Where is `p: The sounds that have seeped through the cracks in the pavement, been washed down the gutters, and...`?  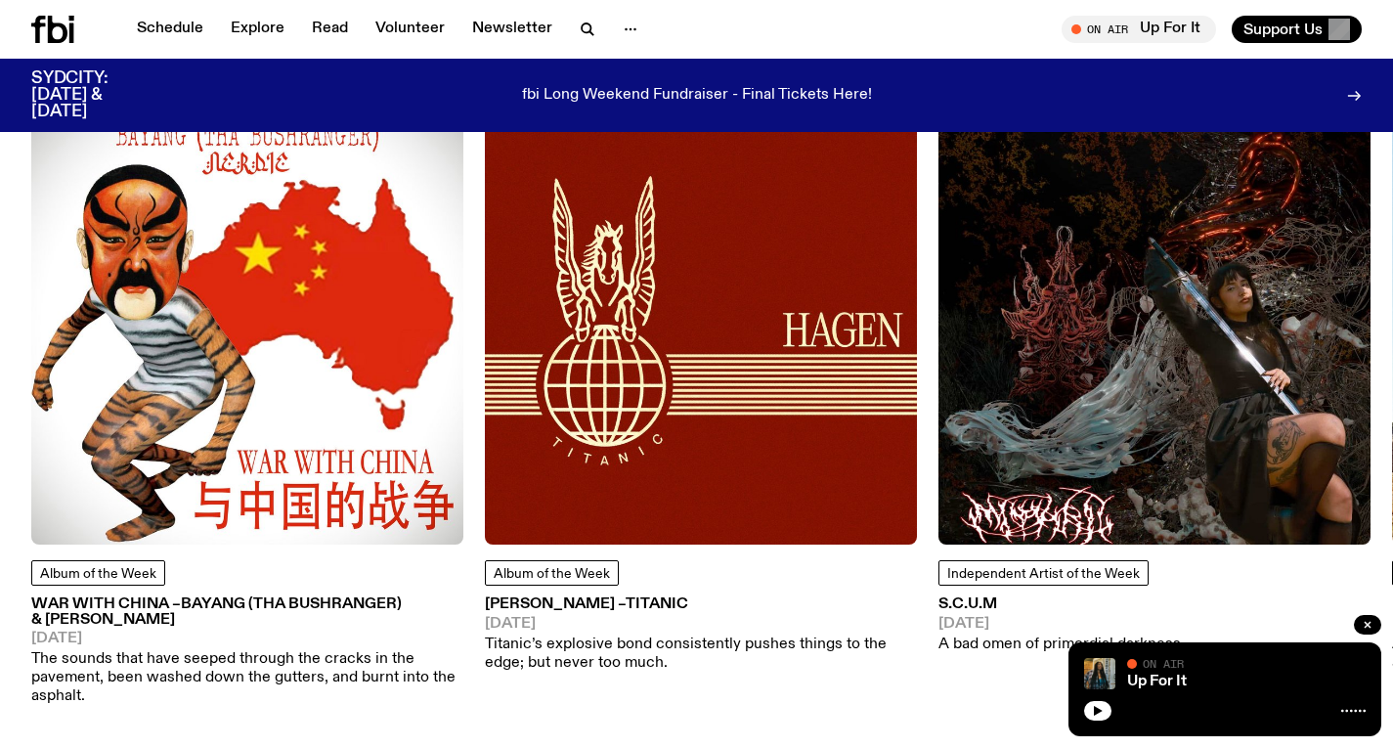 p: The sounds that have seeped through the cracks in the pavement, been washed down the gutters, and... is located at coordinates (247, 678).